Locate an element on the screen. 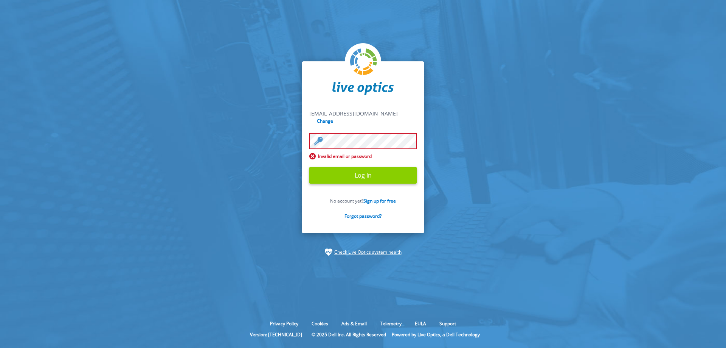  li: Powered by Live Optics, a Dell Technology is located at coordinates (436, 334).